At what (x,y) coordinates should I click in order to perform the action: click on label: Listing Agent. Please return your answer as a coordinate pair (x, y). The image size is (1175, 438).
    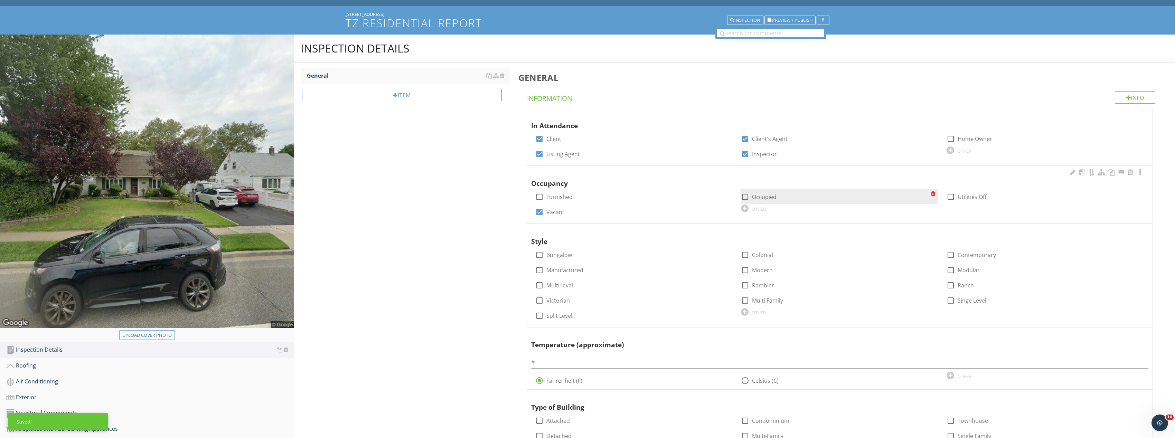
    Looking at the image, I should click on (563, 154).